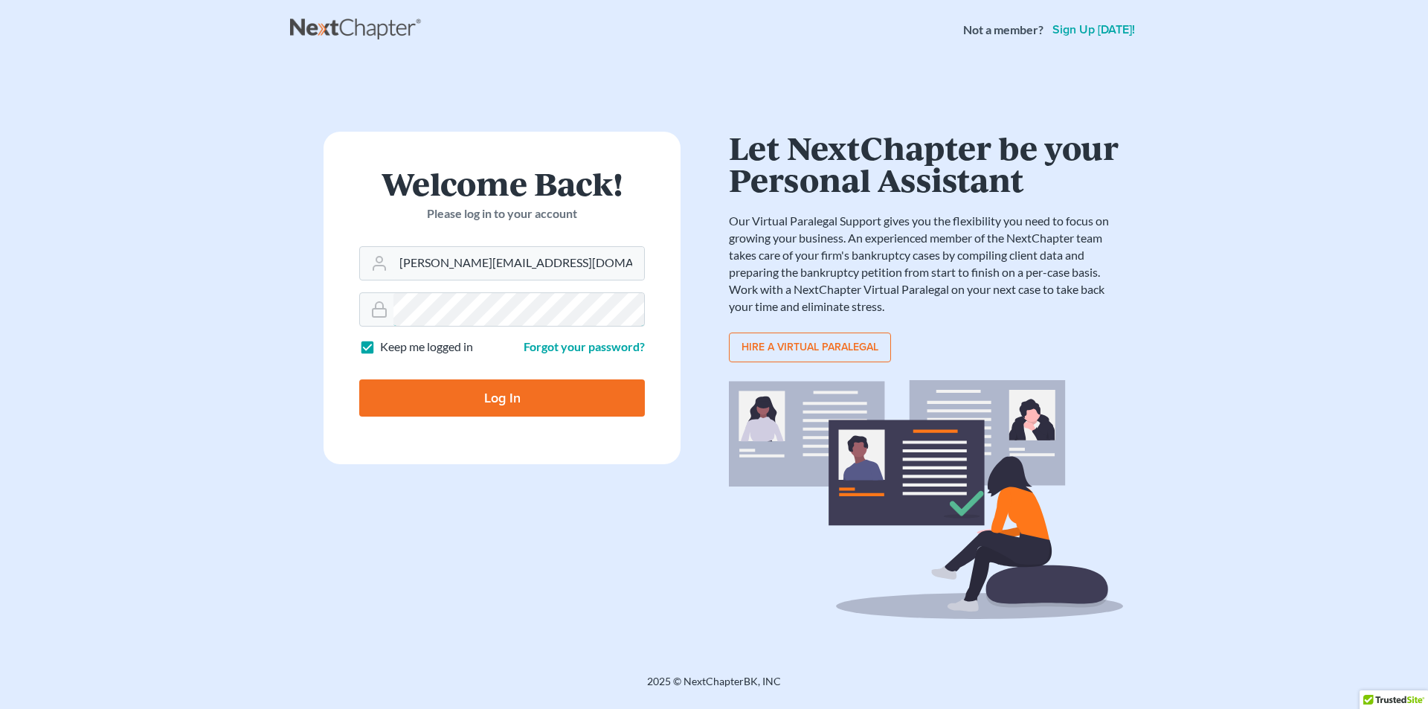 This screenshot has height=709, width=1428. I want to click on img: virtual_paralegal_bg-b12c8cf30858a2b2c02ea913d52db5c468ecc422855d04272ea22d19010d70dc.svg, so click(926, 499).